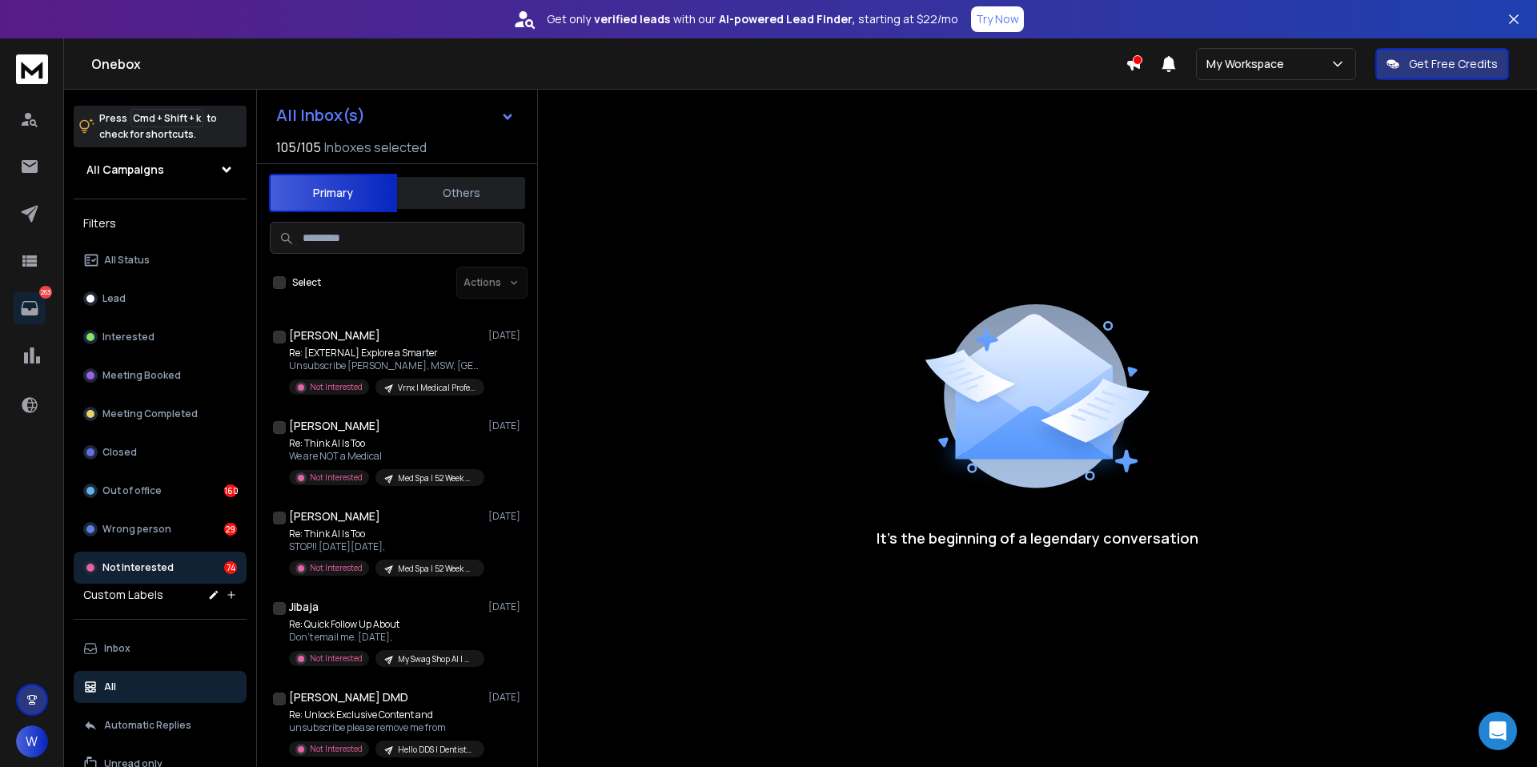 Image resolution: width=1537 pixels, height=767 pixels. Describe the element at coordinates (997, 19) in the screenshot. I see `button: Try Now` at that location.